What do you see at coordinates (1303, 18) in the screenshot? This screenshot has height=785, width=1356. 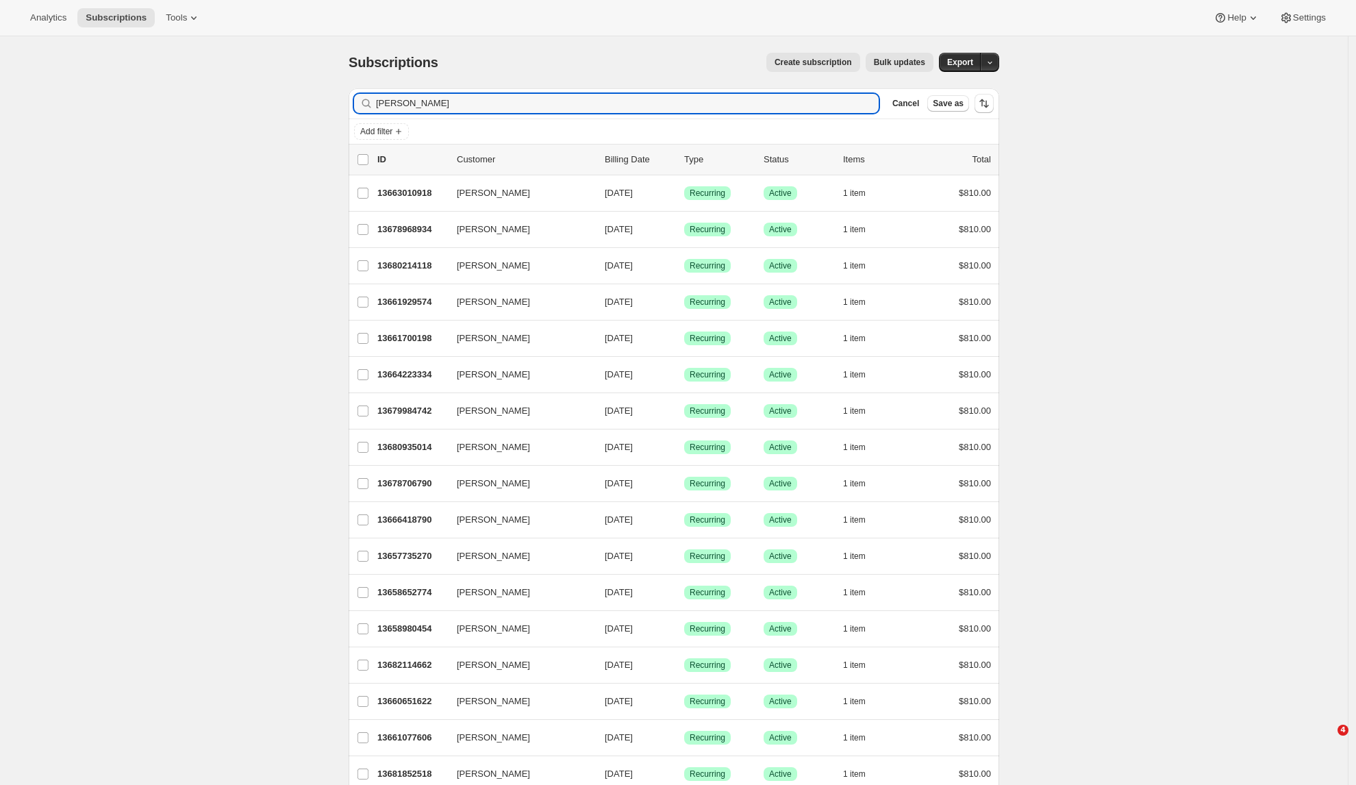 I see `button: Settings` at bounding box center [1303, 18].